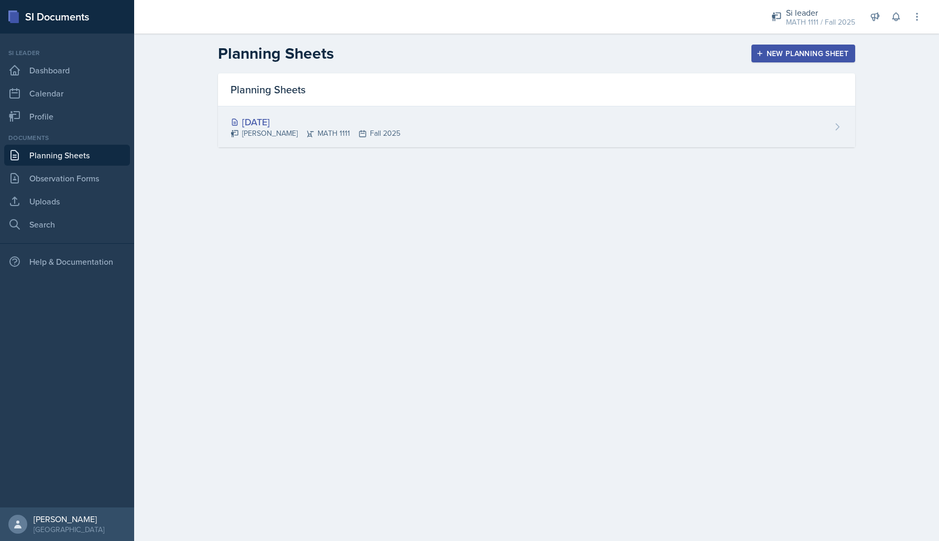  Describe the element at coordinates (67, 224) in the screenshot. I see `a: Search` at that location.